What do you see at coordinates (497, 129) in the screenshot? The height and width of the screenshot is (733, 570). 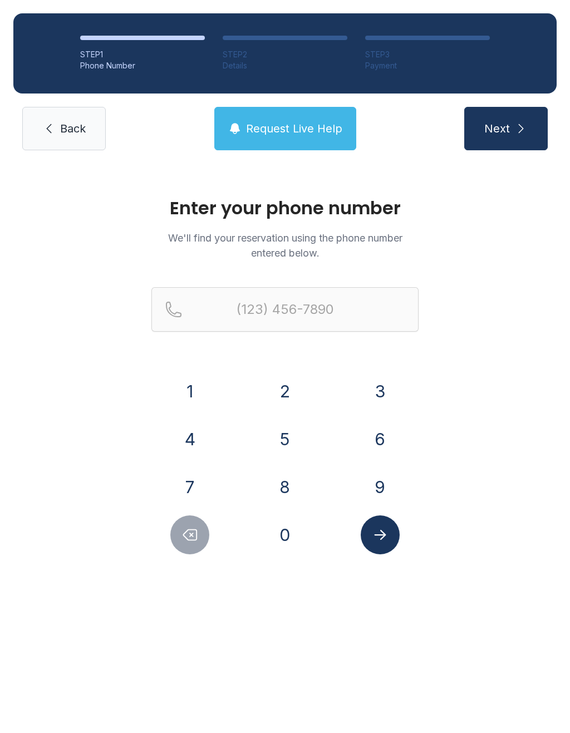 I see `span: Next` at bounding box center [497, 129].